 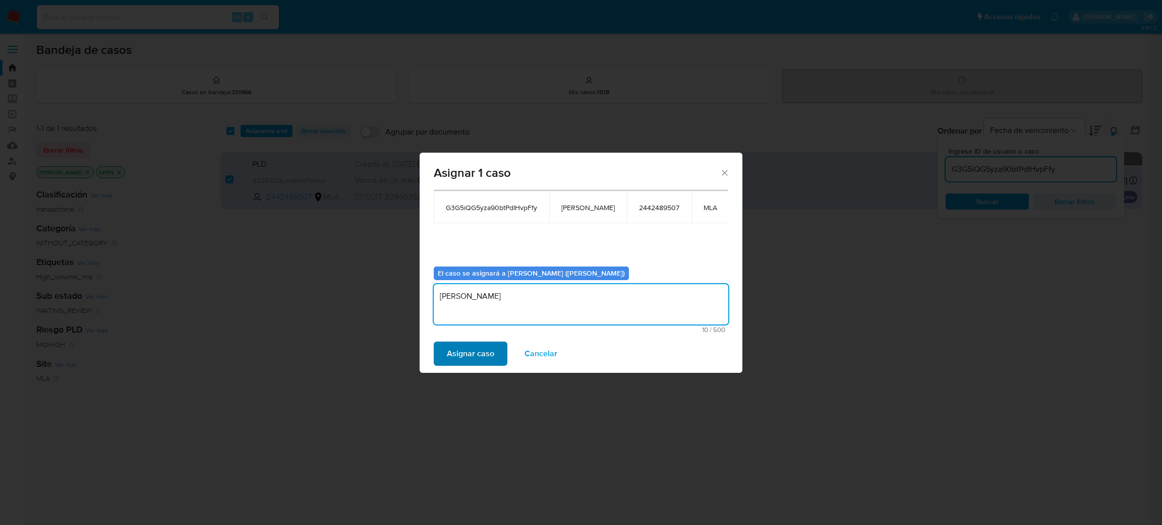 I want to click on span: Cancelar, so click(x=541, y=354).